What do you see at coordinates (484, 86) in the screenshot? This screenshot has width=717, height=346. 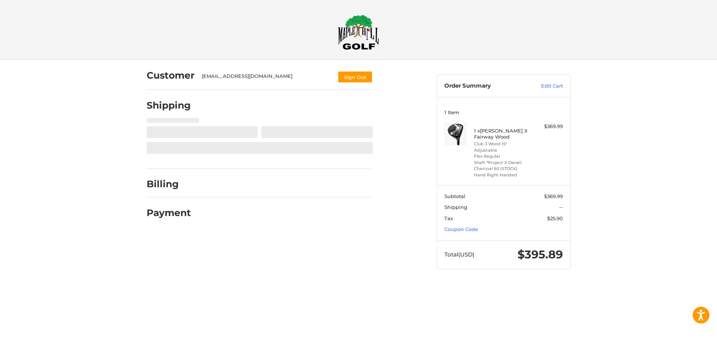 I see `h3: Order Summary` at bounding box center [484, 86].